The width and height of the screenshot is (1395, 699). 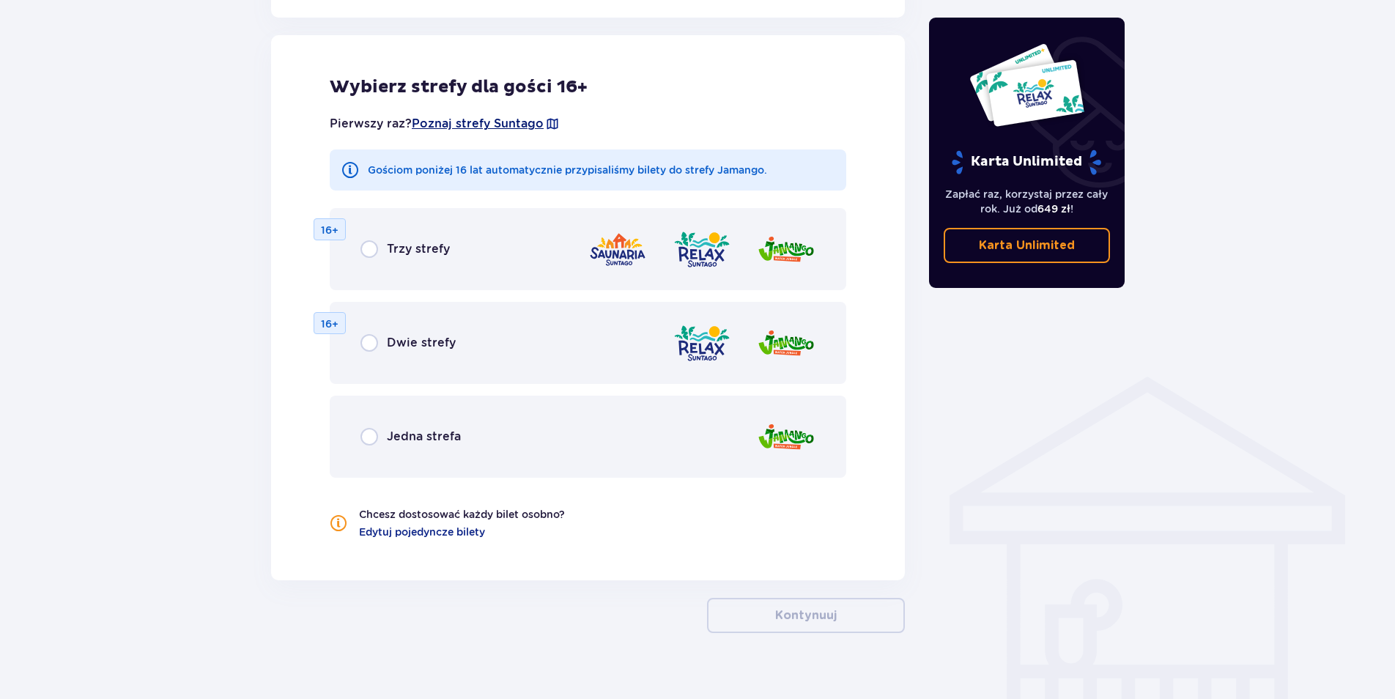 What do you see at coordinates (1054, 209) in the screenshot?
I see `span: 649 zł` at bounding box center [1054, 209].